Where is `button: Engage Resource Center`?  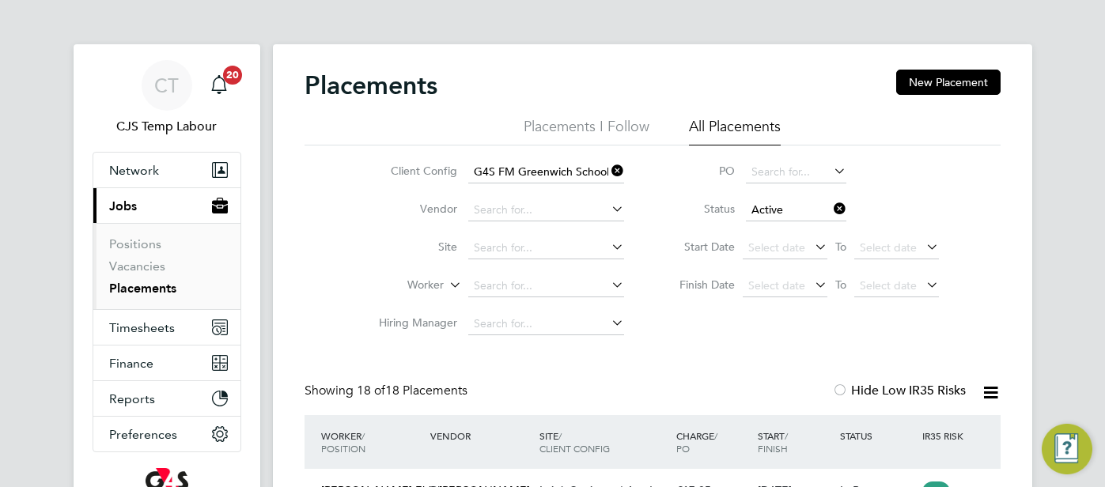 button: Engage Resource Center is located at coordinates (1067, 449).